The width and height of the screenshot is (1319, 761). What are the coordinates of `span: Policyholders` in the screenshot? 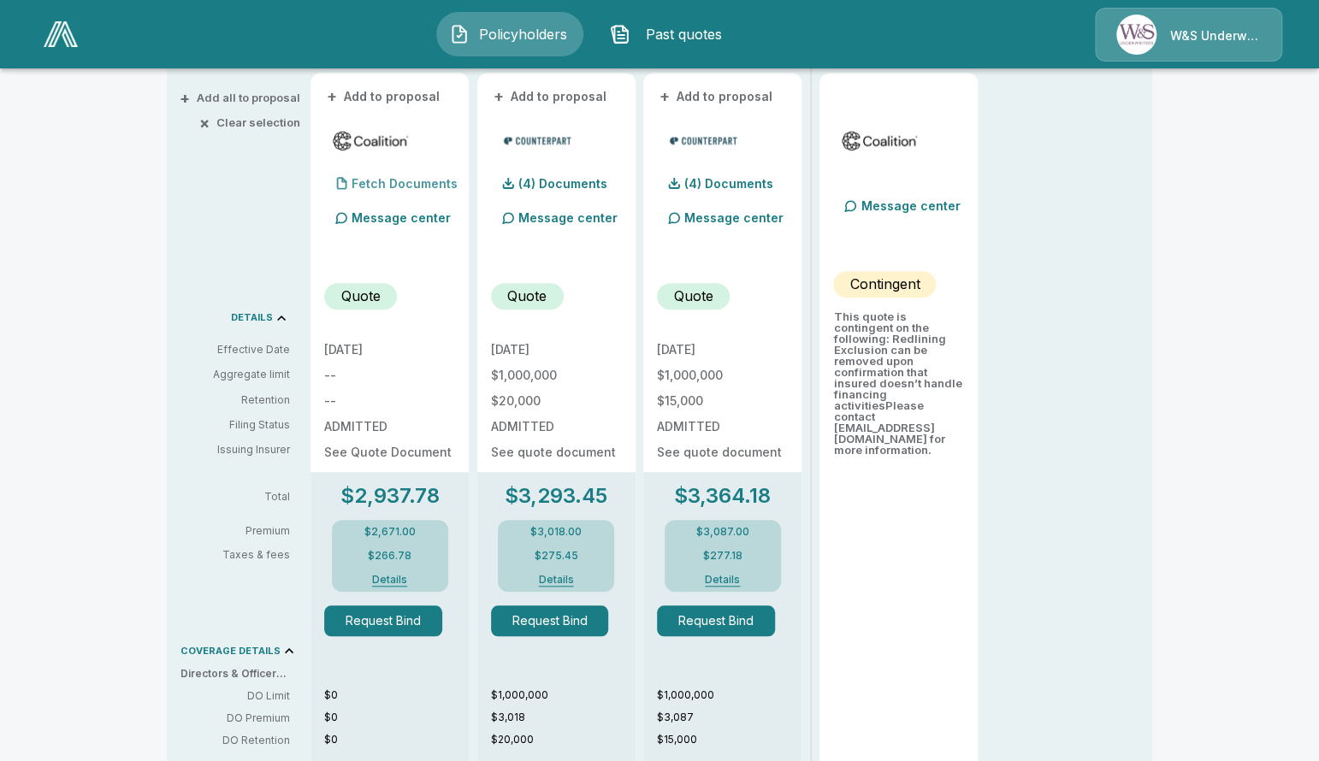 It's located at (524, 34).